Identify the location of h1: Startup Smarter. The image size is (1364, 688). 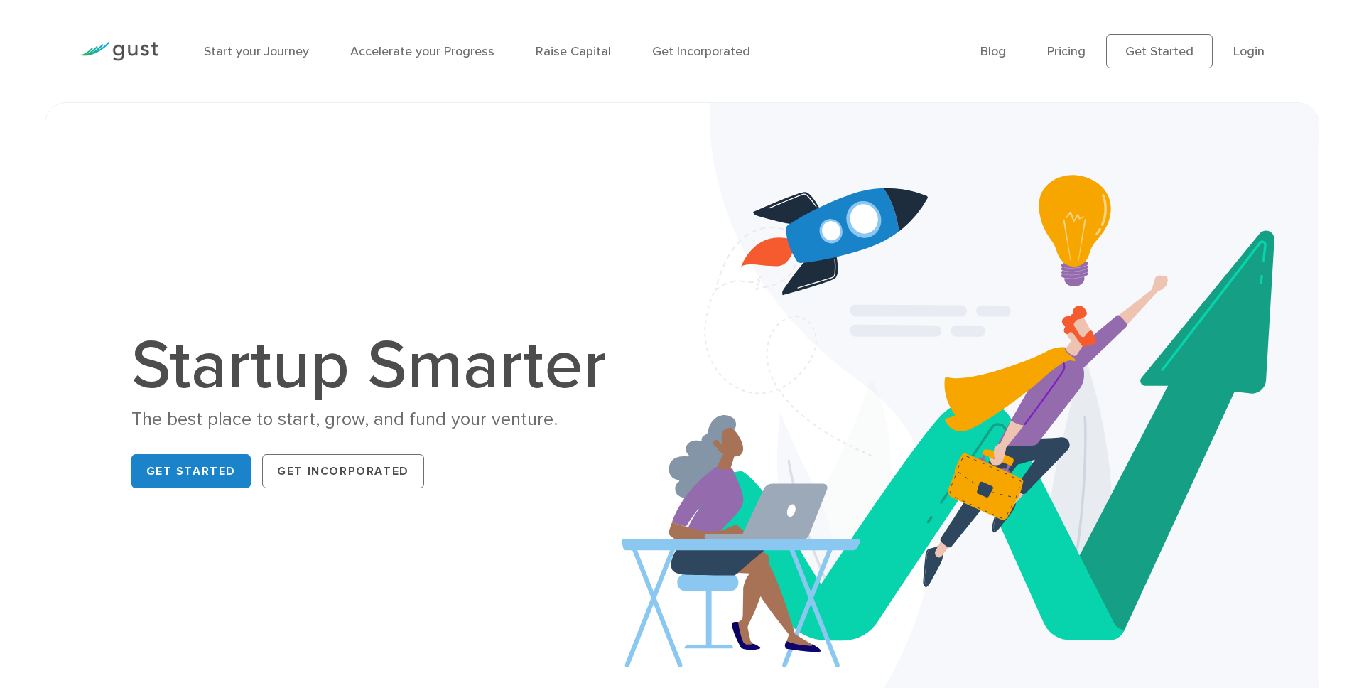
(377, 366).